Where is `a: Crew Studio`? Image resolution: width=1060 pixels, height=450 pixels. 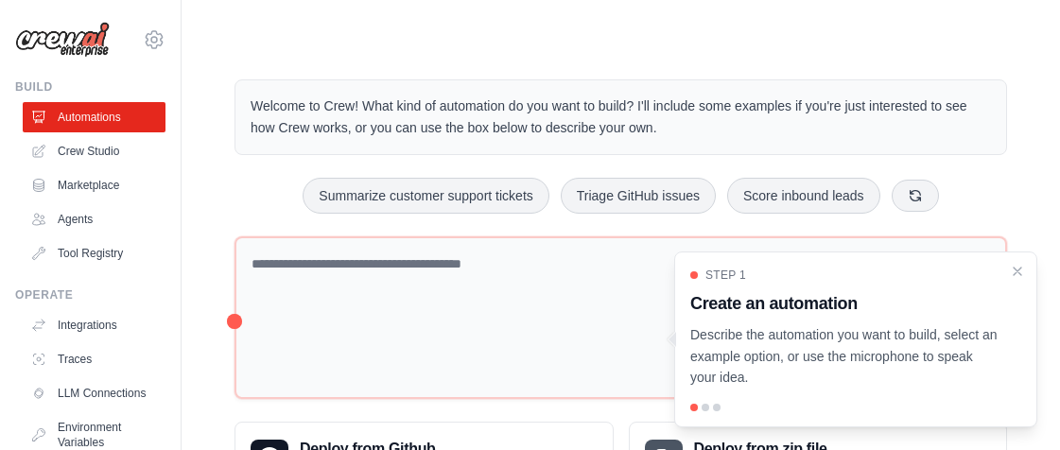
a: Crew Studio is located at coordinates (94, 151).